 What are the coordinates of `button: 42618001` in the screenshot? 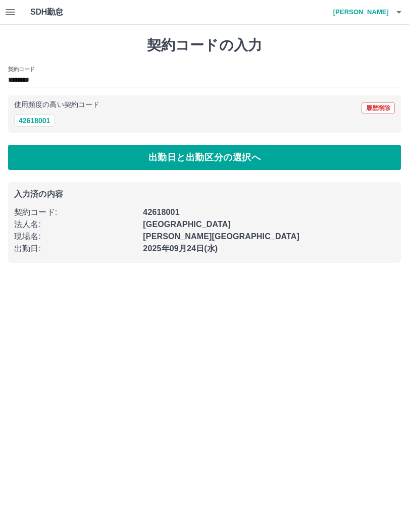 It's located at (34, 121).